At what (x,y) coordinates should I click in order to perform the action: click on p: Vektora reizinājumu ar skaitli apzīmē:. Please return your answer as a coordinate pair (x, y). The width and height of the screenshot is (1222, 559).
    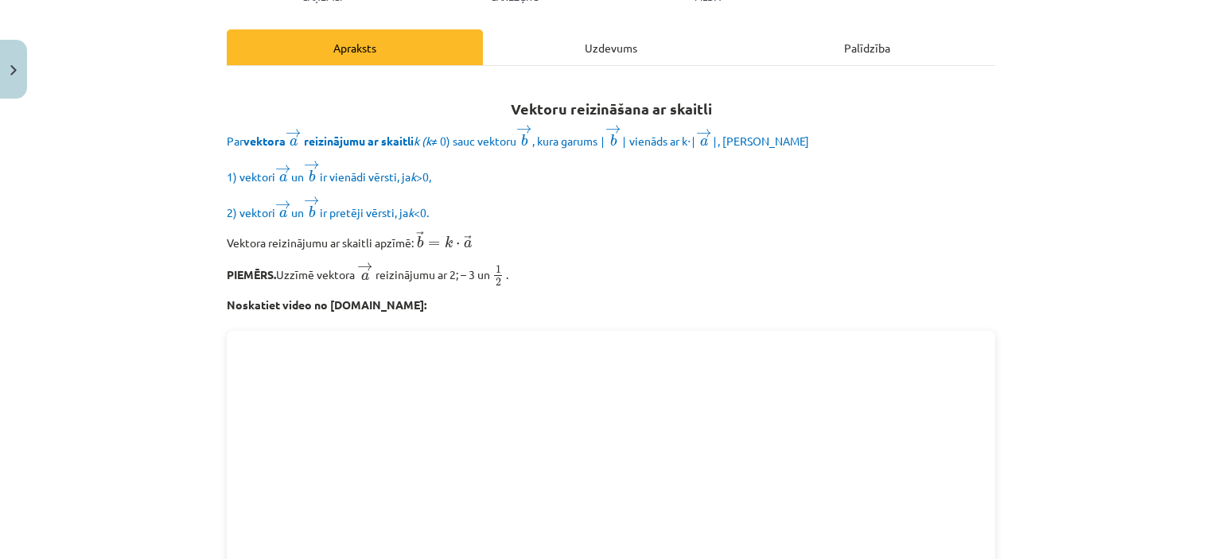
    Looking at the image, I should click on (611, 241).